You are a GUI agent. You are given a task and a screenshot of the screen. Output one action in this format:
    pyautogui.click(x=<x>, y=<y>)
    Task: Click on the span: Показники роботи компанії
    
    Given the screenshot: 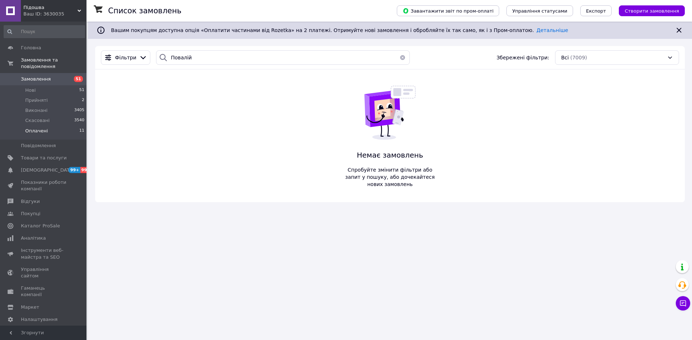 What is the action you would take?
    pyautogui.click(x=44, y=186)
    